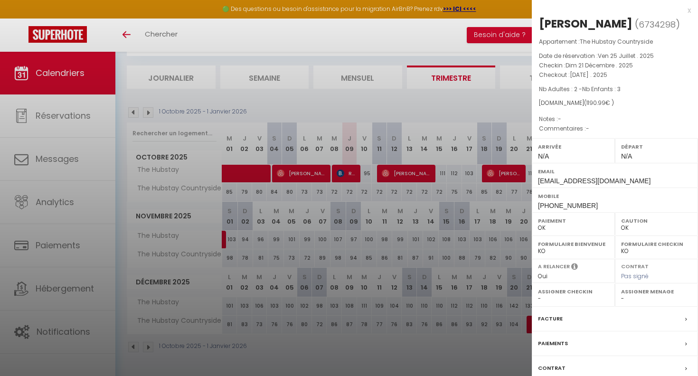  Describe the element at coordinates (615, 171) in the screenshot. I see `label: Email` at that location.